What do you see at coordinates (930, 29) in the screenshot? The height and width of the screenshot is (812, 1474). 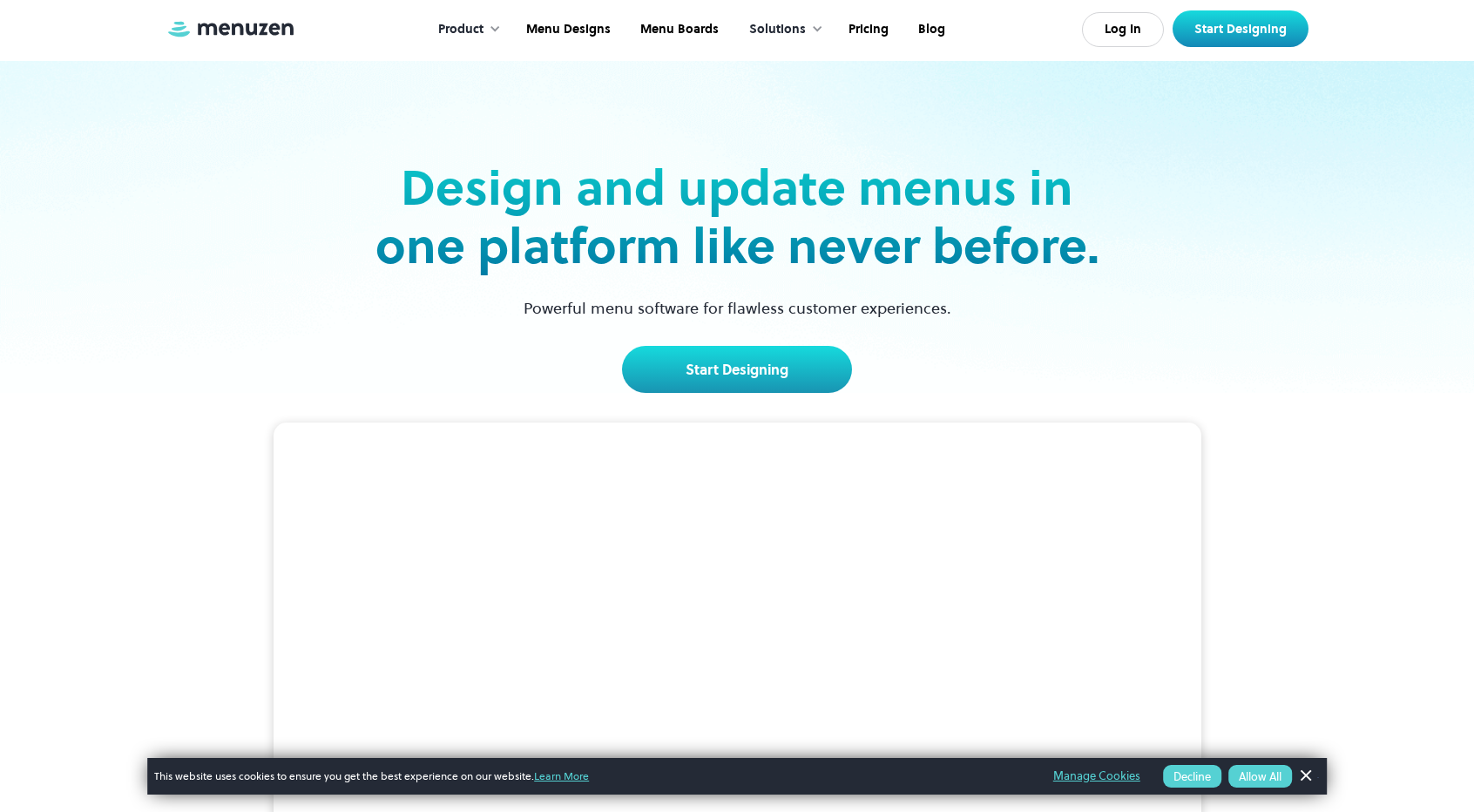 I see `a: Blog` at bounding box center [930, 29].